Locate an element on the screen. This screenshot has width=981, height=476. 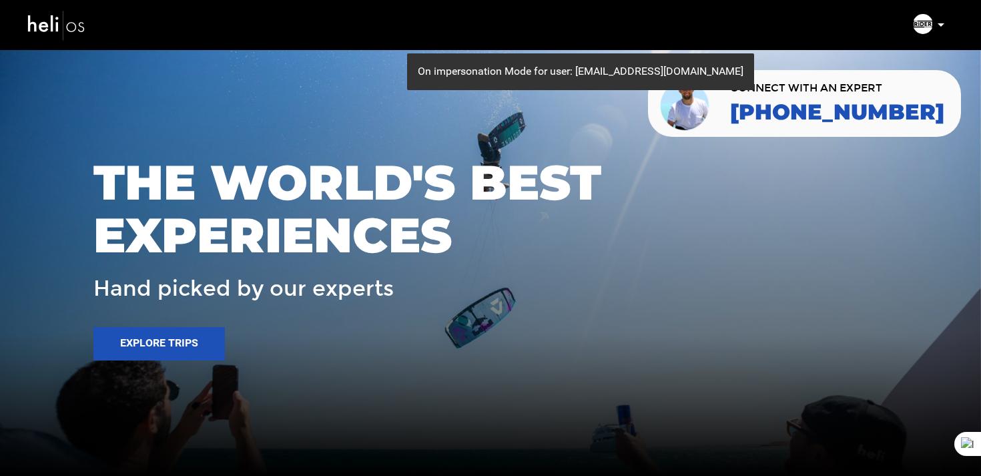
span: CONNECT WITH AN EXPERT is located at coordinates (837, 88).